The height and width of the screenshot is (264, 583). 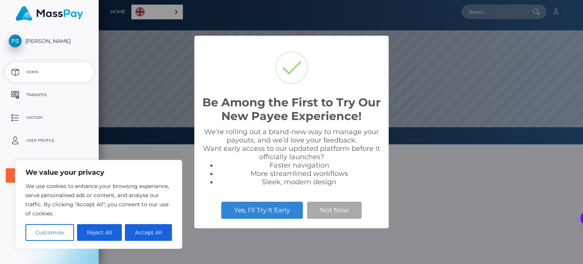 I want to click on button: Accept All, so click(x=148, y=232).